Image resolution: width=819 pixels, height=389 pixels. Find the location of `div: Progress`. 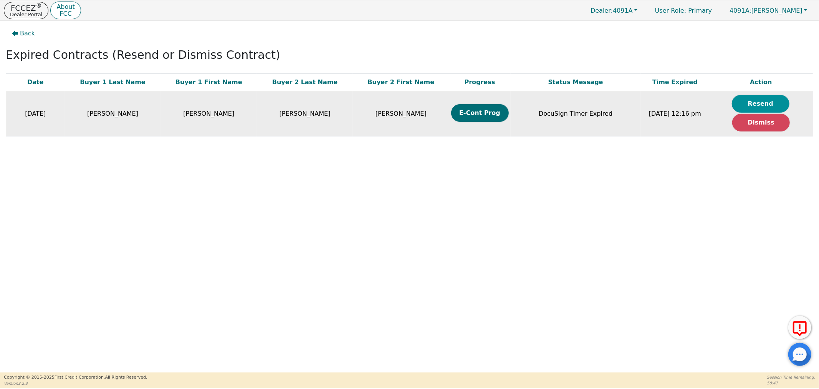

div: Progress is located at coordinates (480, 82).